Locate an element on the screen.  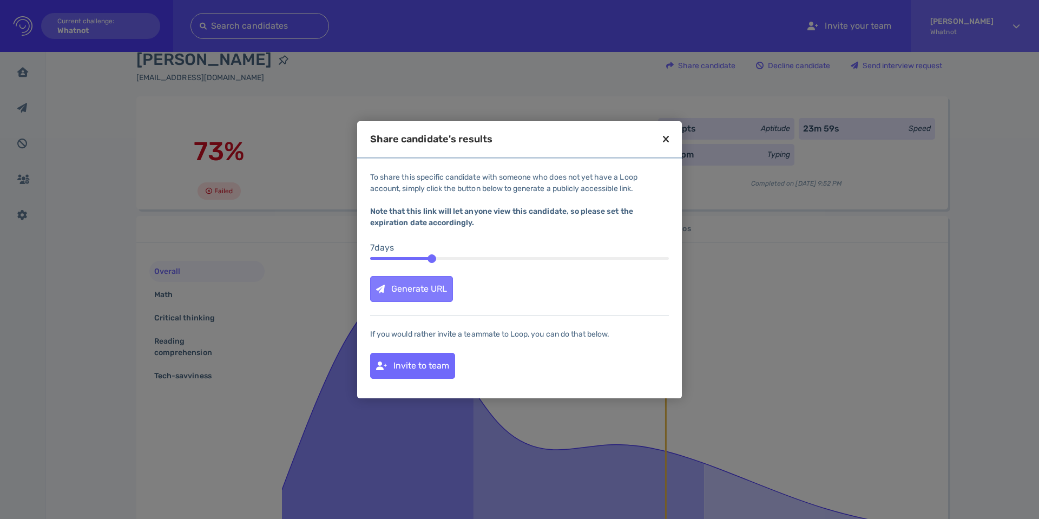
div: To share this specific candidate with someone who does not yet have a Loop account, simply click ... is located at coordinates (519, 200).